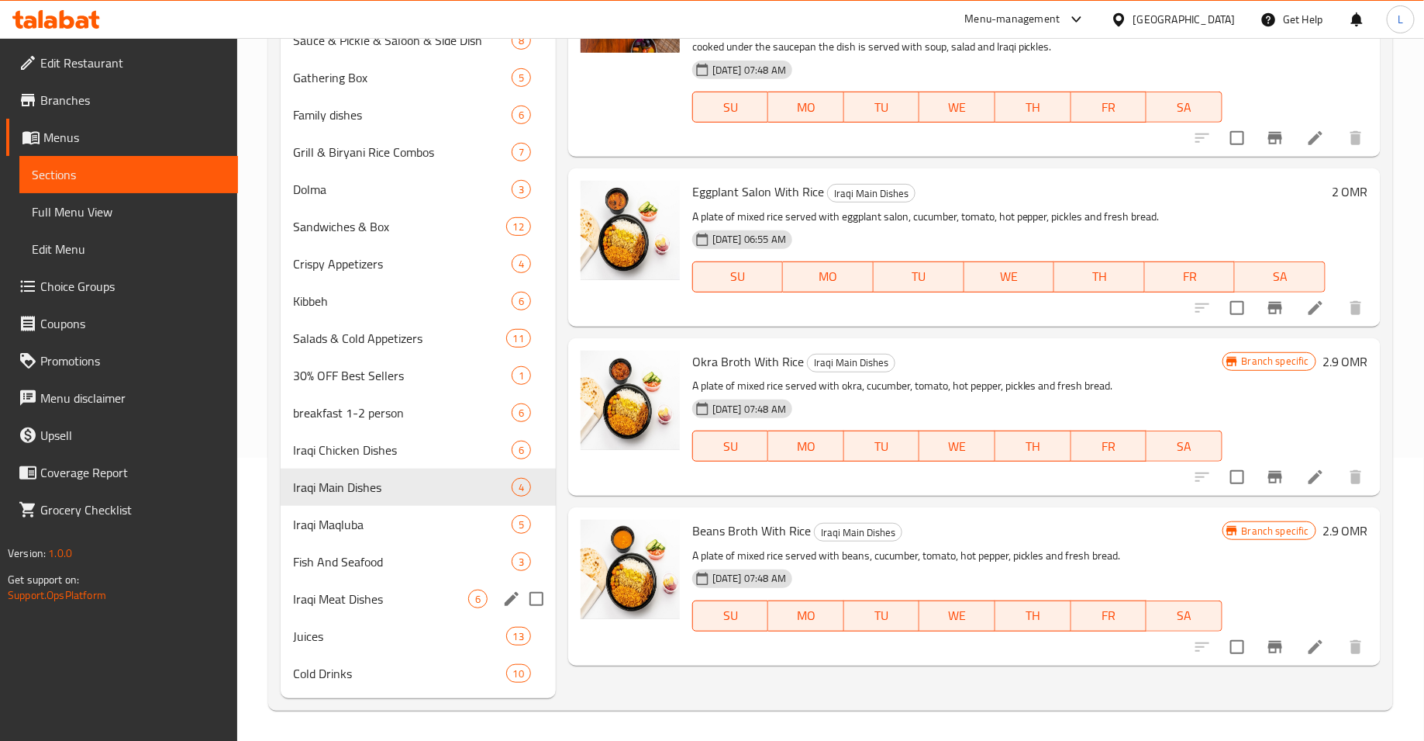 The height and width of the screenshot is (741, 1424). I want to click on div: Iraqi Meat Dishes, so click(381, 599).